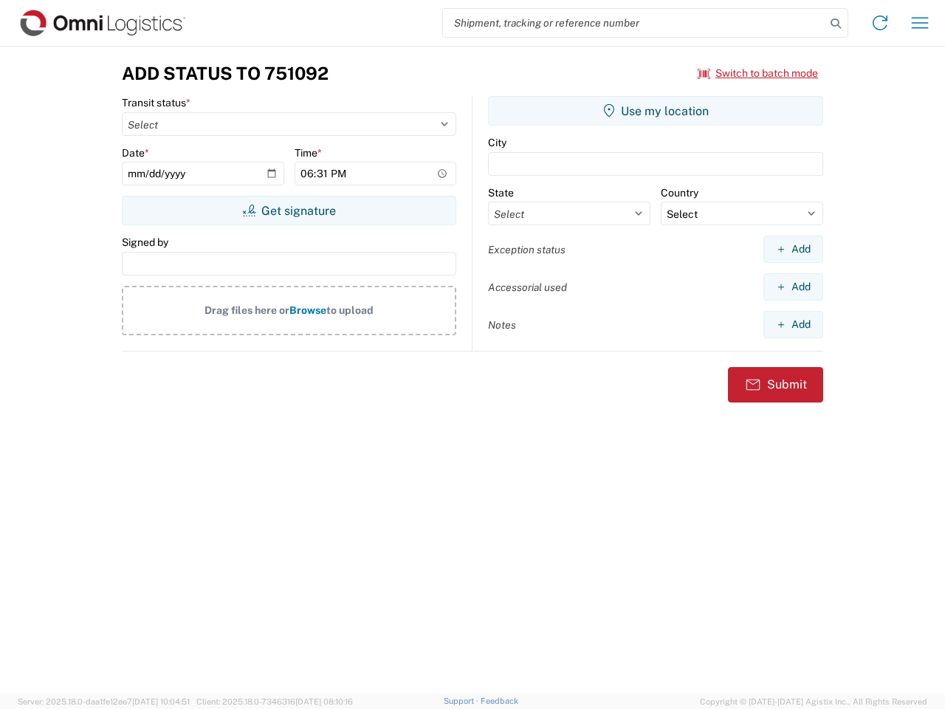 The image size is (945, 709). What do you see at coordinates (308, 153) in the screenshot?
I see `label: Time` at bounding box center [308, 153].